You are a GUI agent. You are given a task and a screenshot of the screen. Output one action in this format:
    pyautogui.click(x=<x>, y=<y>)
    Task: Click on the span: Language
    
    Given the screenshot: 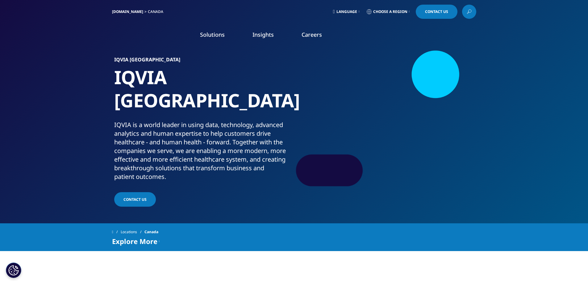 What is the action you would take?
    pyautogui.click(x=347, y=12)
    